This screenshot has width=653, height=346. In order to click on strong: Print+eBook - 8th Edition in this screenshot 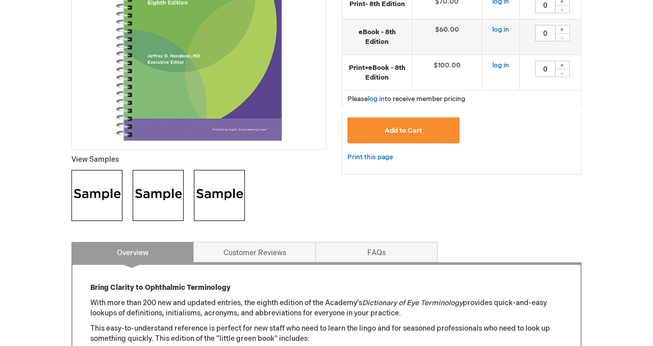, I will do `click(377, 72)`.